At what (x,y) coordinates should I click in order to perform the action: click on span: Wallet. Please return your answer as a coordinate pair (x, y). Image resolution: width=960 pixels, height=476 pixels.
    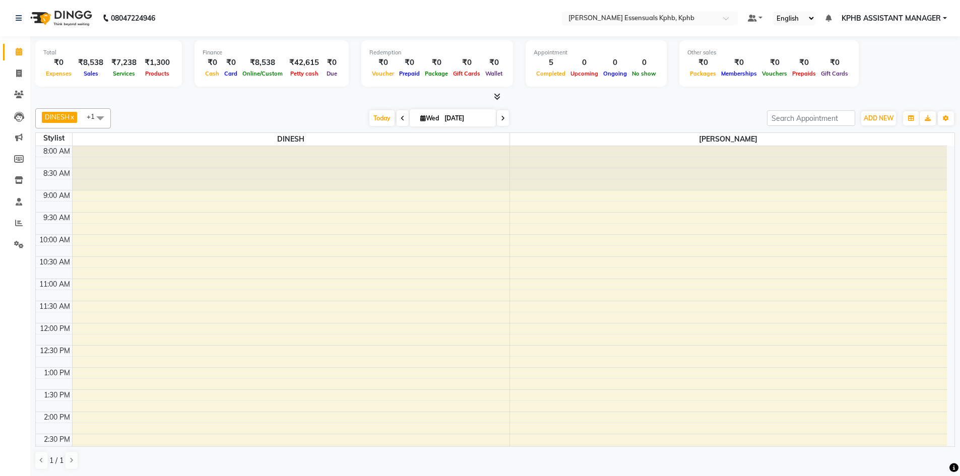
    Looking at the image, I should click on (494, 74).